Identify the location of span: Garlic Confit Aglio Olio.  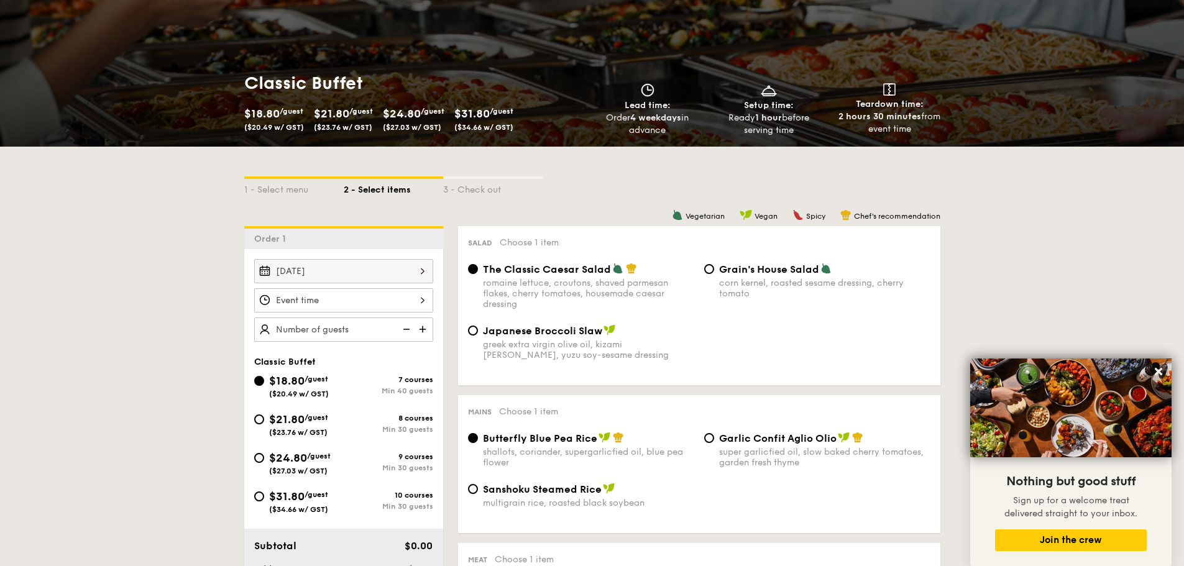
(778, 438).